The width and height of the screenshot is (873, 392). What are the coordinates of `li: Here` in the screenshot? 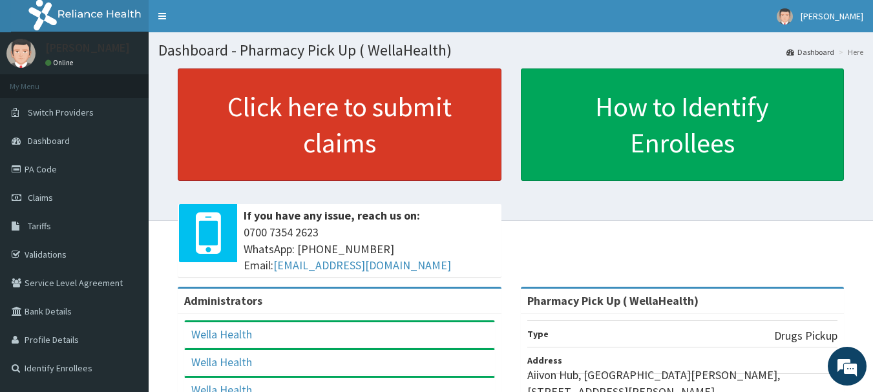 It's located at (850, 52).